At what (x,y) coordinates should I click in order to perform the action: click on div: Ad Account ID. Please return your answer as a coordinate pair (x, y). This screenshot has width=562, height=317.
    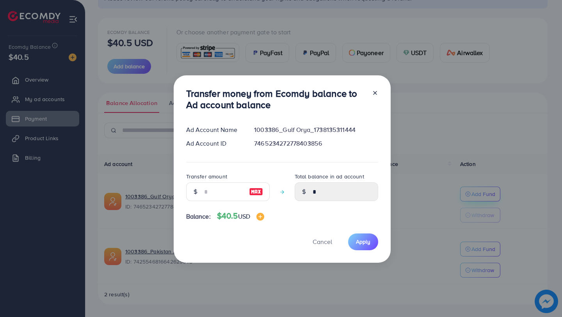
    Looking at the image, I should click on (214, 143).